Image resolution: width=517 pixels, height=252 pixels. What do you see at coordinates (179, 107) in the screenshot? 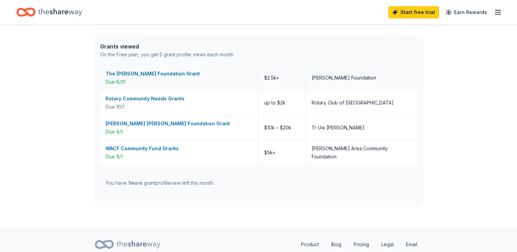
I see `div: Due 10/1` at bounding box center [179, 107].